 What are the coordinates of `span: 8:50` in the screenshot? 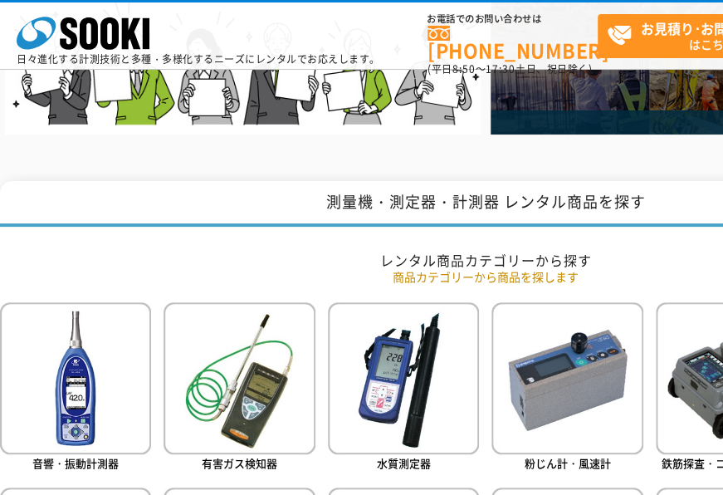 It's located at (464, 69).